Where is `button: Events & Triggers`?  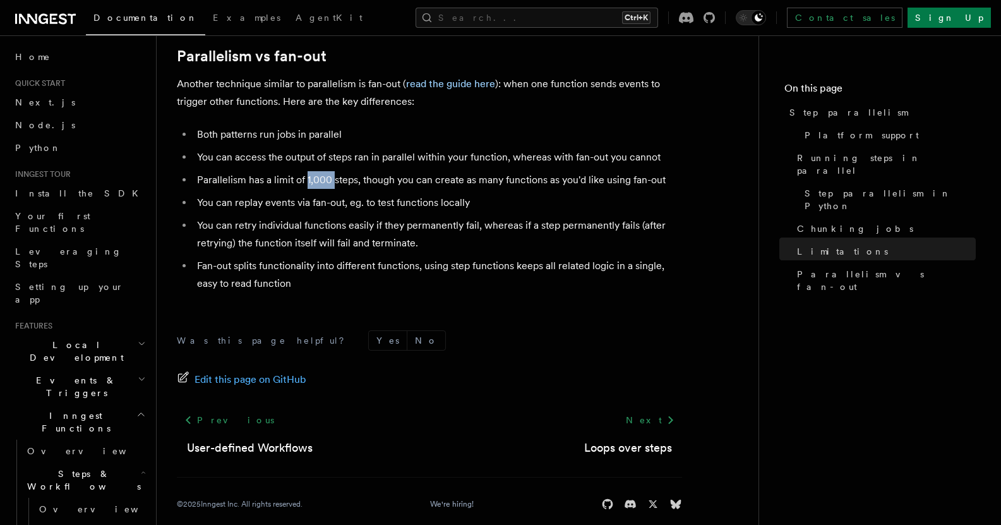 button: Events & Triggers is located at coordinates (79, 387).